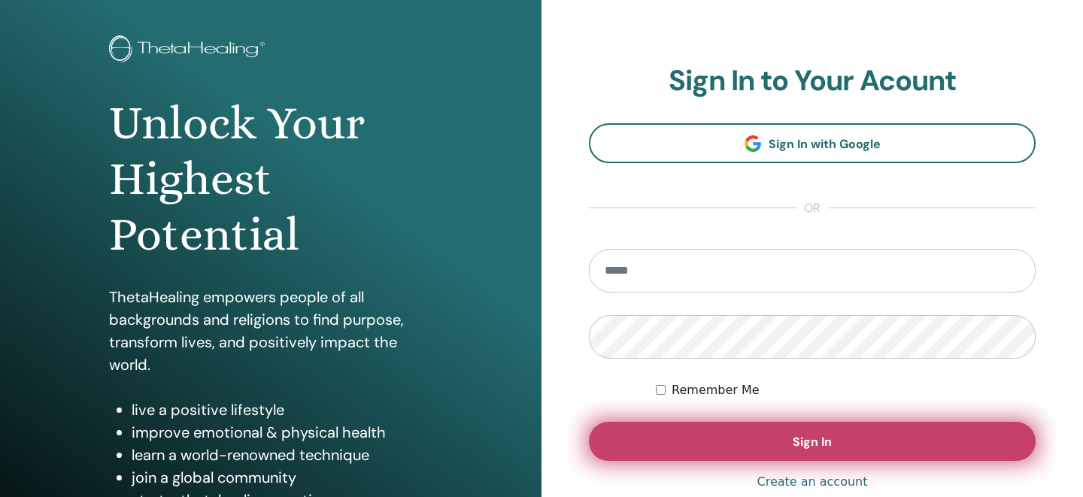  Describe the element at coordinates (824, 144) in the screenshot. I see `span: Sign In with Google` at that location.